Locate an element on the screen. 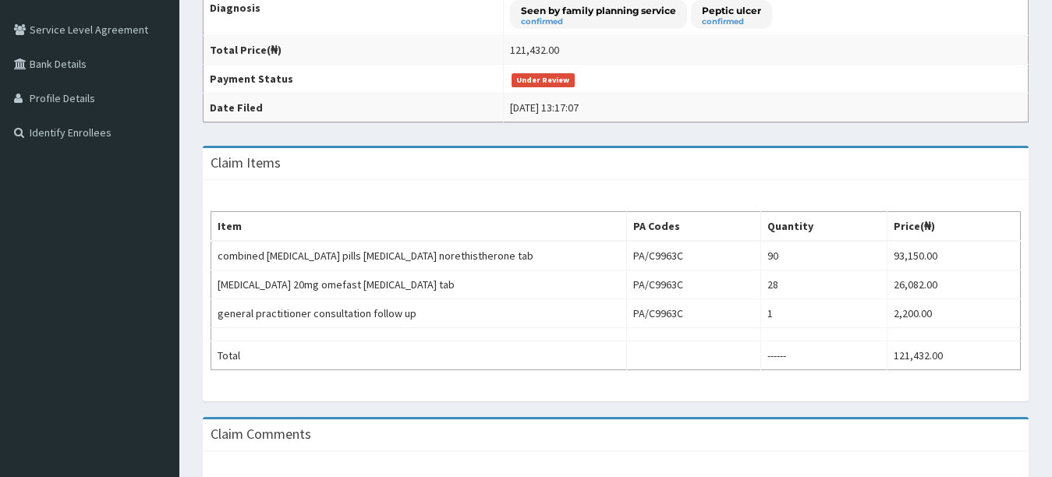  td: 1 is located at coordinates (824, 314).